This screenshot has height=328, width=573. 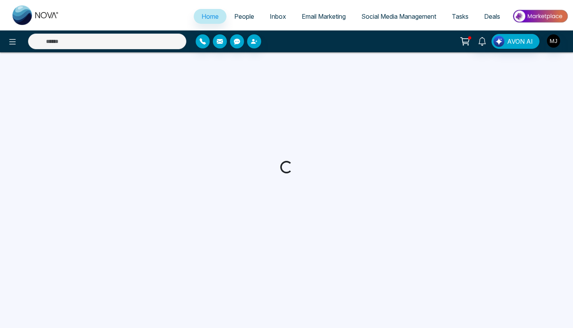 I want to click on span: Tasks, so click(x=460, y=16).